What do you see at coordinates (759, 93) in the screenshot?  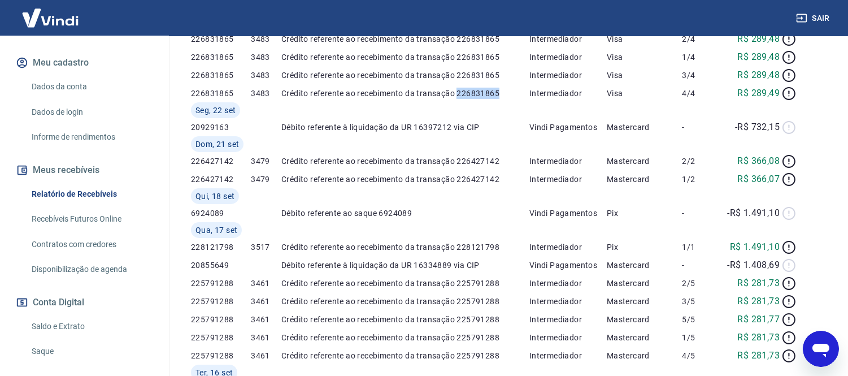 I see `p: R$ 289,49` at bounding box center [759, 93].